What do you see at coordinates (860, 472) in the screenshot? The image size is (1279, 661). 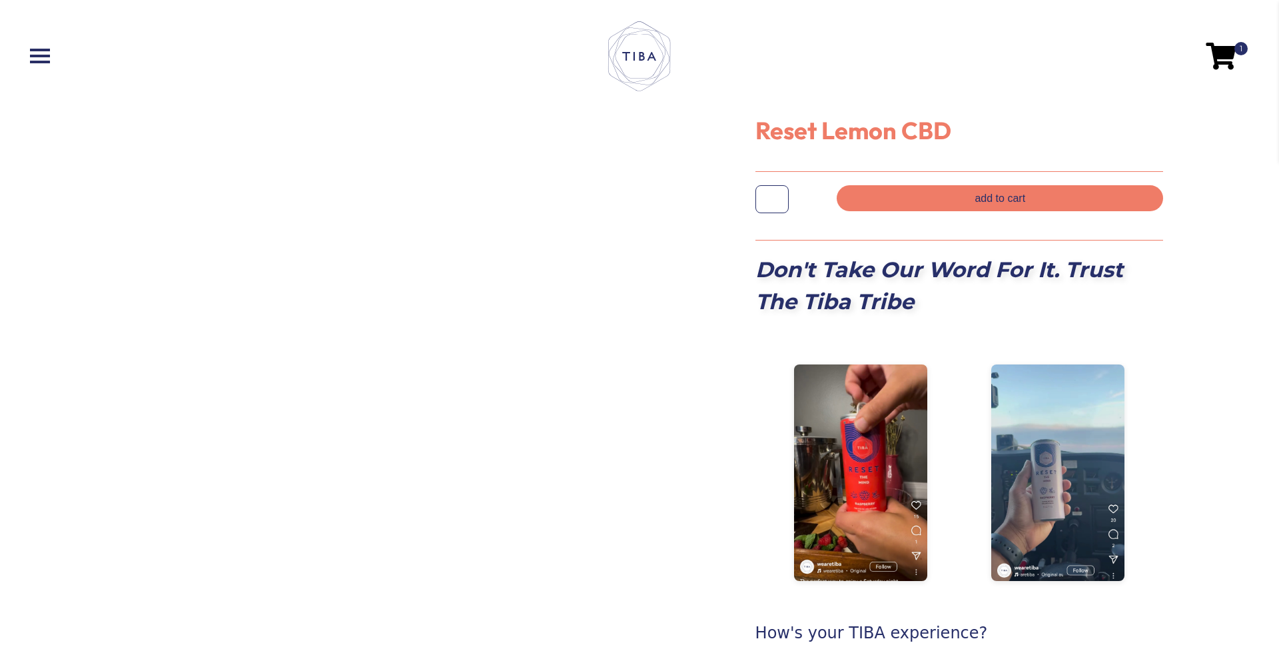 I see `img: Beach scene` at bounding box center [860, 472].